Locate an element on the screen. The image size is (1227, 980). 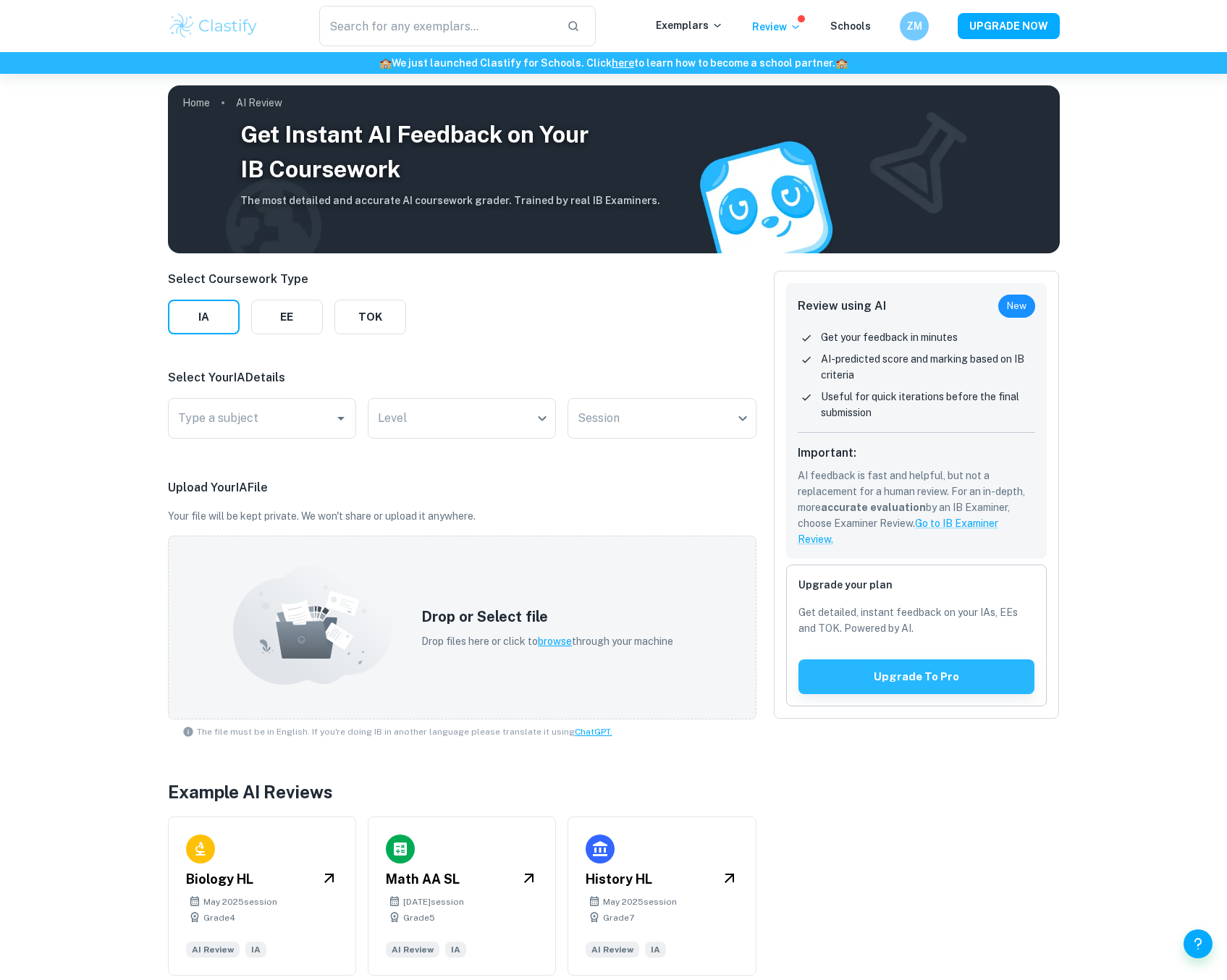
input: Search for any exemplars... is located at coordinates (437, 26).